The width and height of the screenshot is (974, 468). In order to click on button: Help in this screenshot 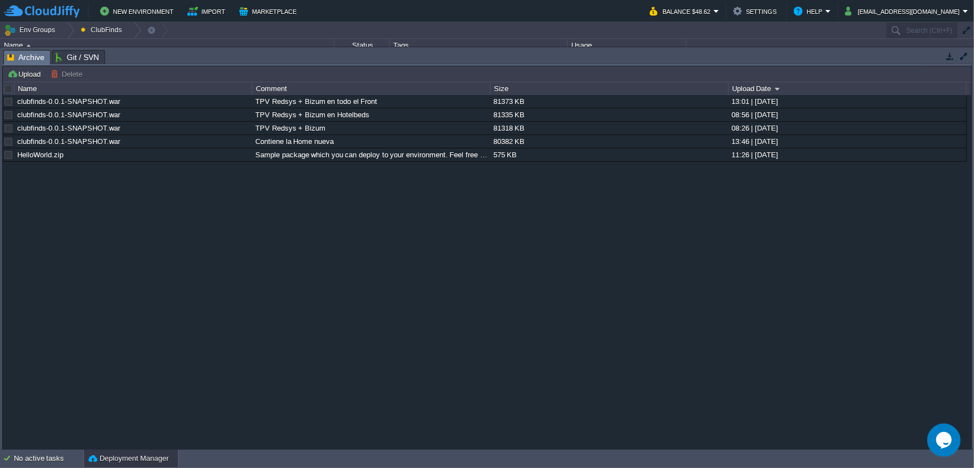, I will do `click(809, 11)`.